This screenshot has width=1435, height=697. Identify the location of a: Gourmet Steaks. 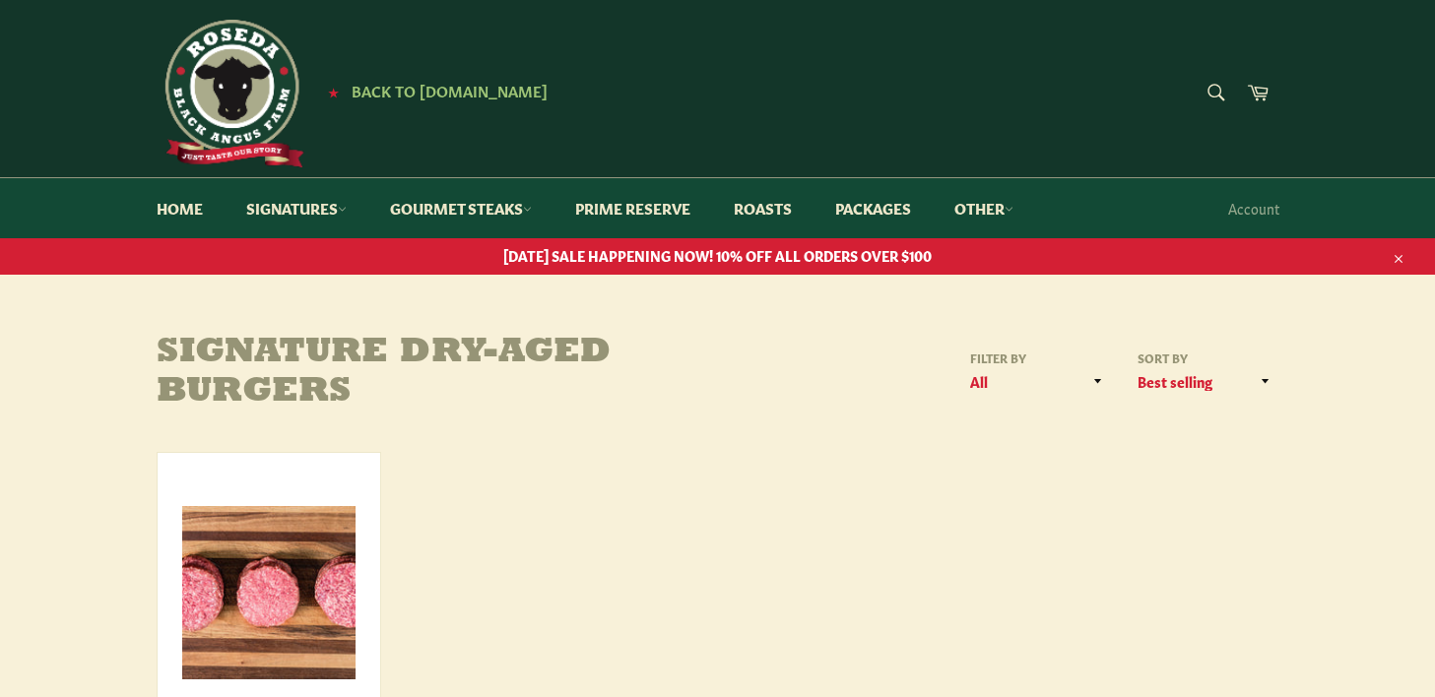
(461, 208).